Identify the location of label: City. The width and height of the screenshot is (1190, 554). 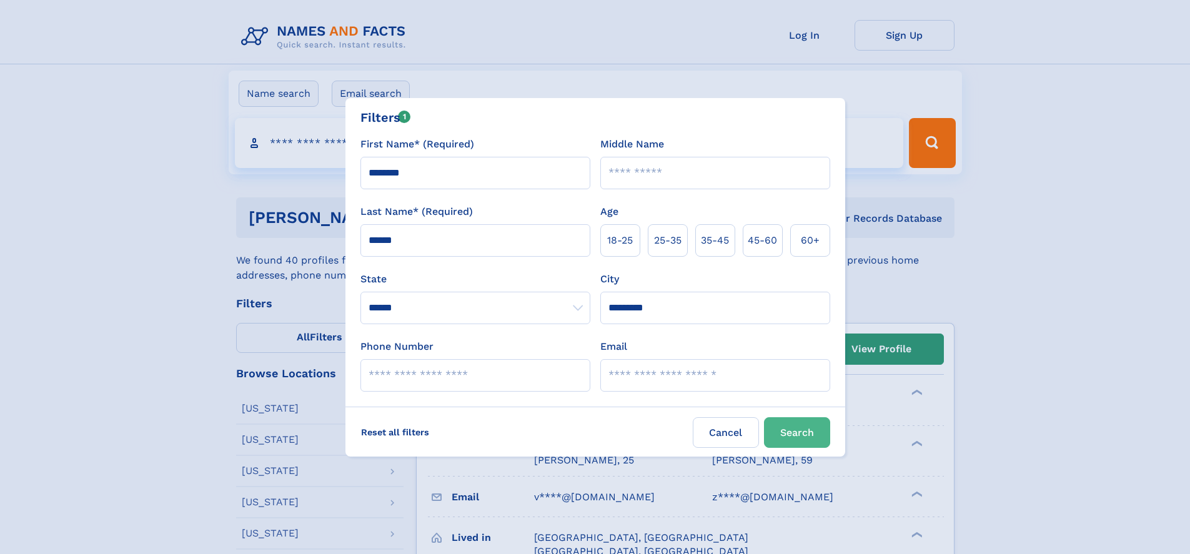
(610, 279).